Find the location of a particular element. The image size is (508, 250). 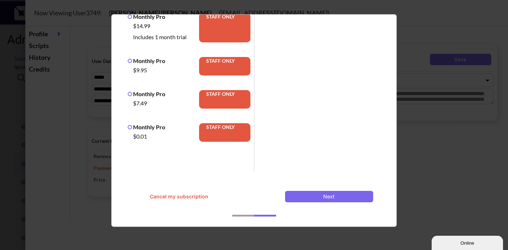

div: Idle Modal is located at coordinates (254, 120).